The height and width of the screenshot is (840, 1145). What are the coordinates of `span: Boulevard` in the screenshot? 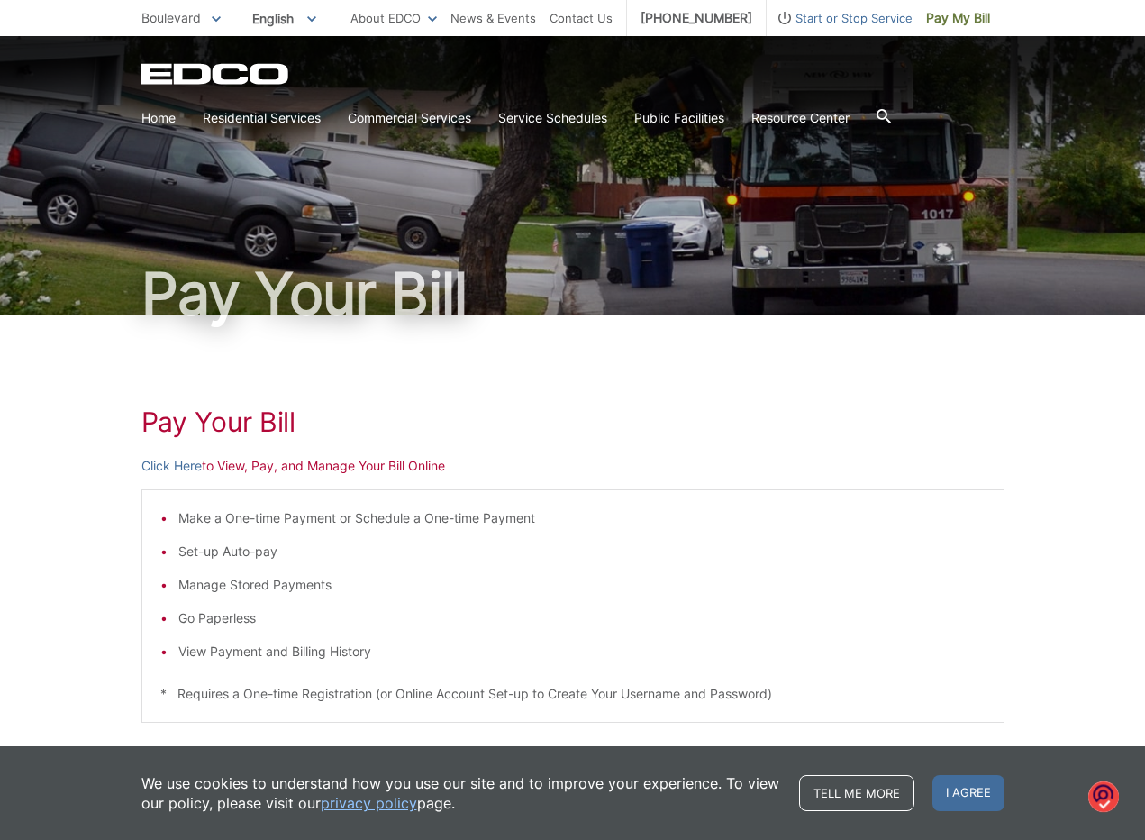 It's located at (171, 17).